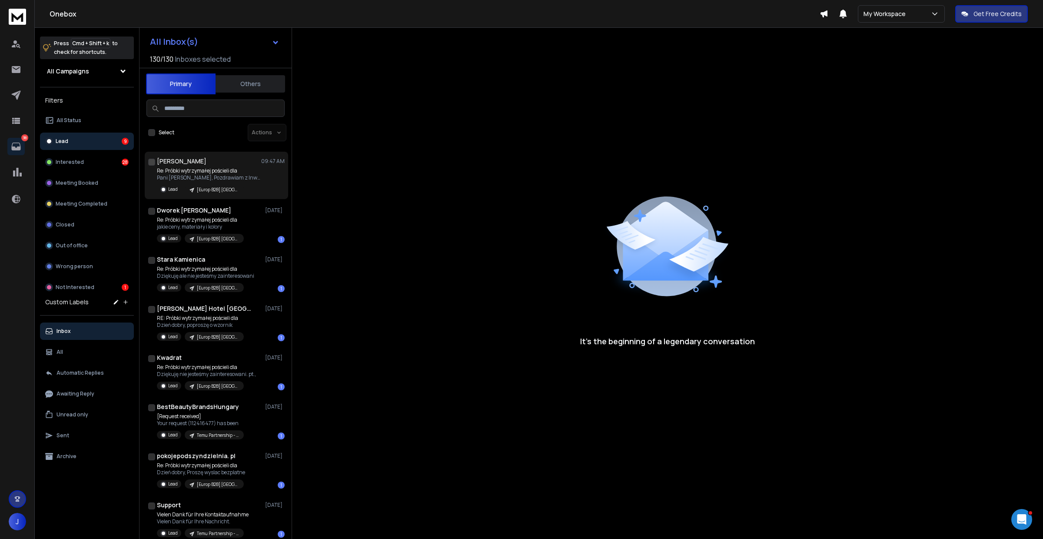 The image size is (1043, 539). What do you see at coordinates (17, 17) in the screenshot?
I see `img: logo` at bounding box center [17, 17].